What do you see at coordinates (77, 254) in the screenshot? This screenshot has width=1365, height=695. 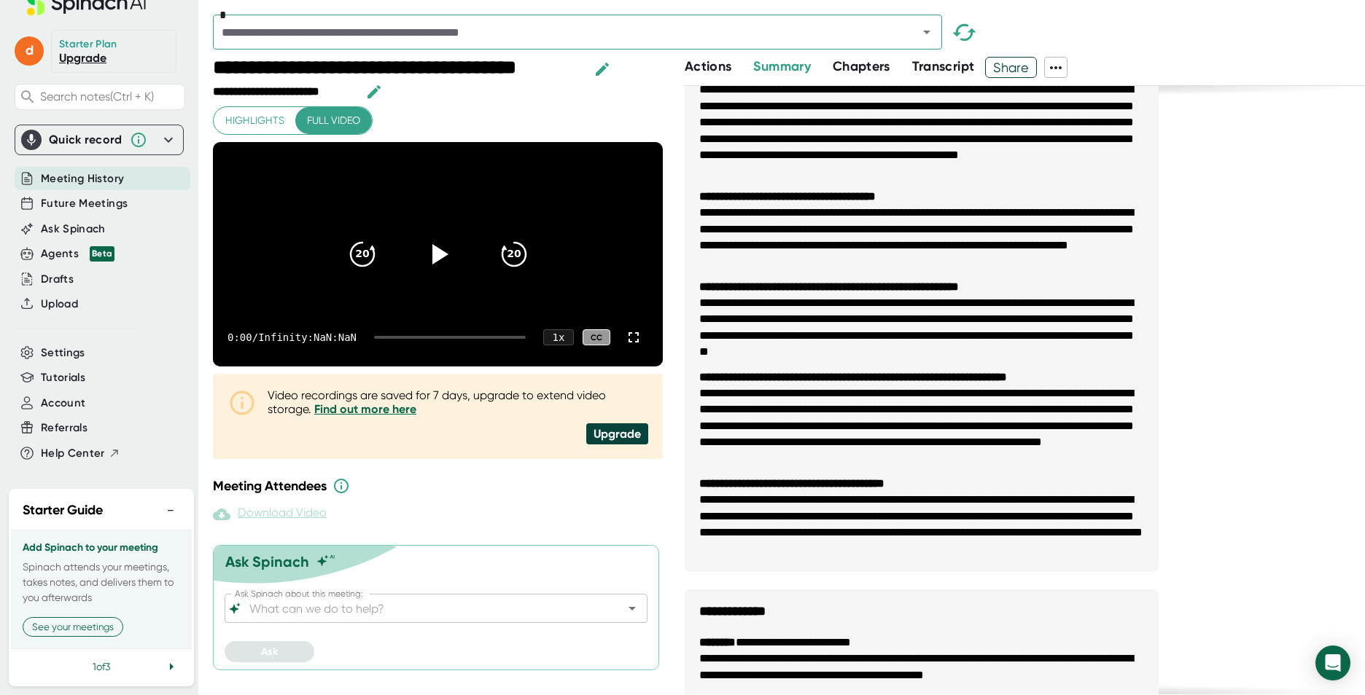 I see `div: Agents` at bounding box center [77, 254].